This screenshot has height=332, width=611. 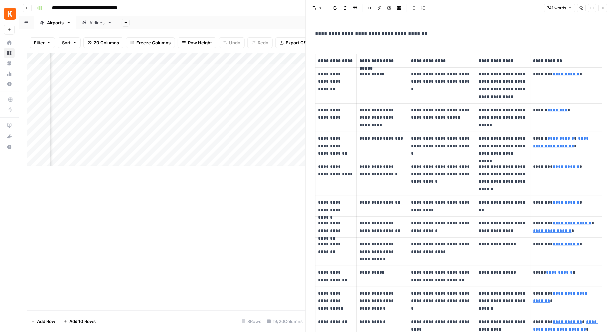 I want to click on span: 20 Columns, so click(x=106, y=43).